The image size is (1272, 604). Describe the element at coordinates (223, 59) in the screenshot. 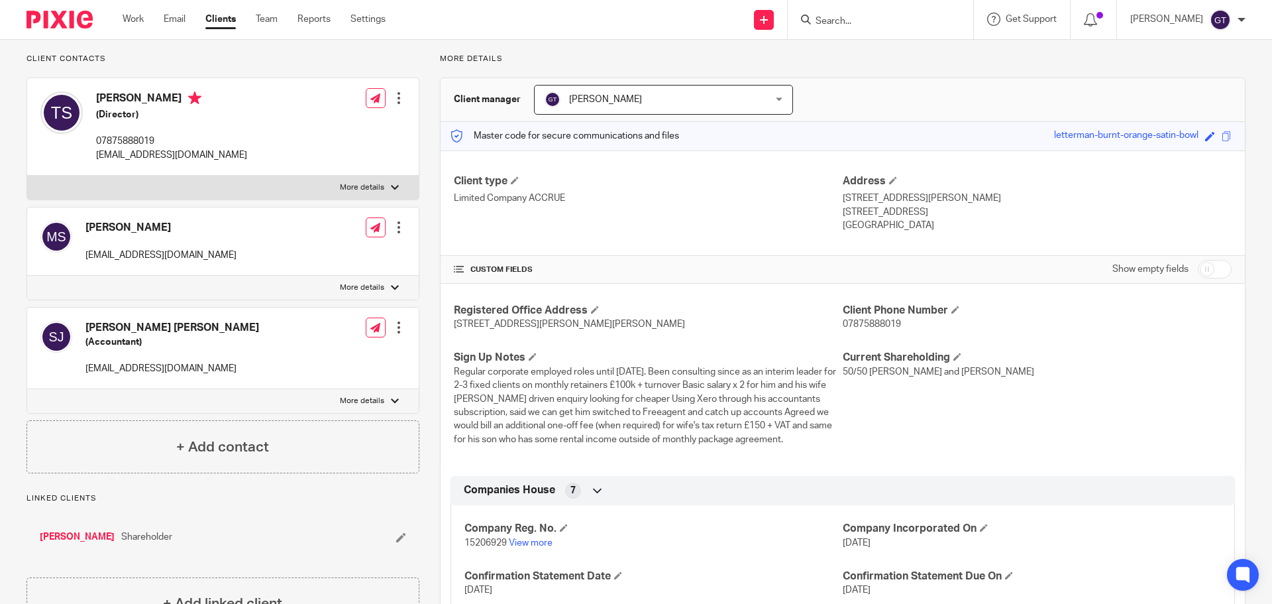

I see `p: Client contacts` at that location.